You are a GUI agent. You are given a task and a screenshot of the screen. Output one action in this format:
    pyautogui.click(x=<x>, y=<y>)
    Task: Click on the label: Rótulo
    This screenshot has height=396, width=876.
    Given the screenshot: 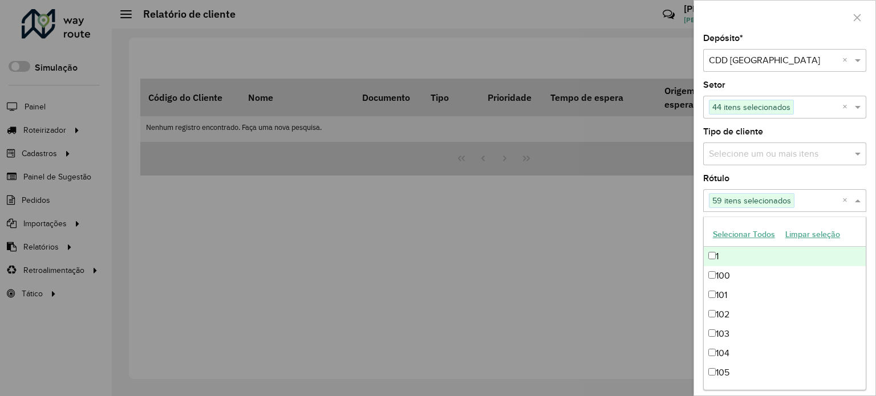 What is the action you would take?
    pyautogui.click(x=716, y=179)
    